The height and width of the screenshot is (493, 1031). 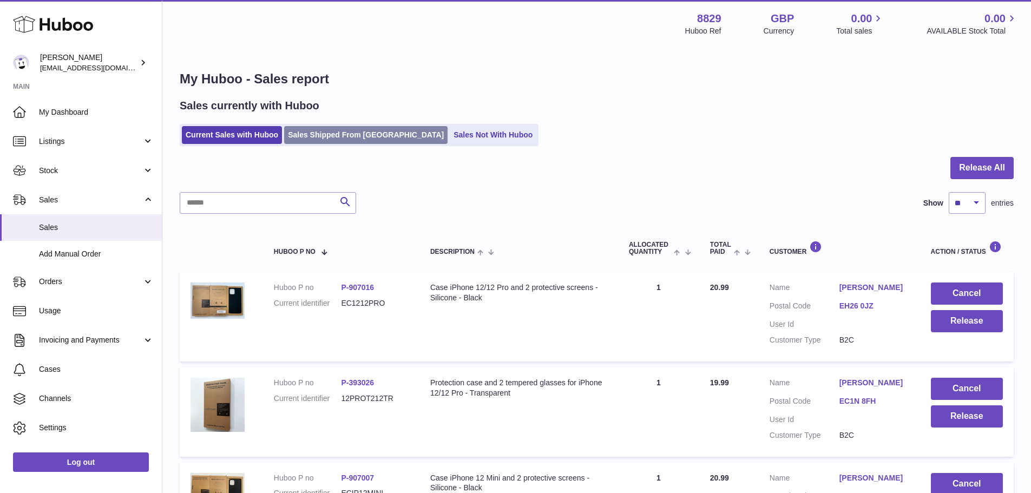 I want to click on span: 19.99, so click(x=719, y=383).